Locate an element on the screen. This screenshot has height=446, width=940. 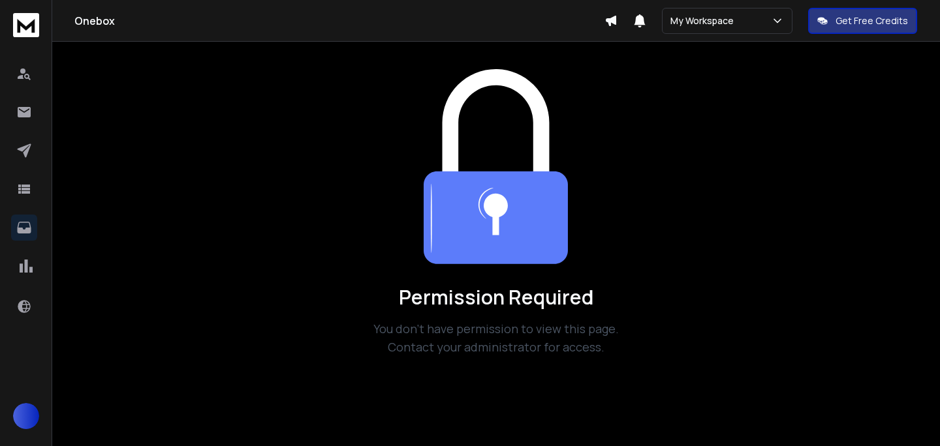
p: Get Free Credits is located at coordinates (871, 21).